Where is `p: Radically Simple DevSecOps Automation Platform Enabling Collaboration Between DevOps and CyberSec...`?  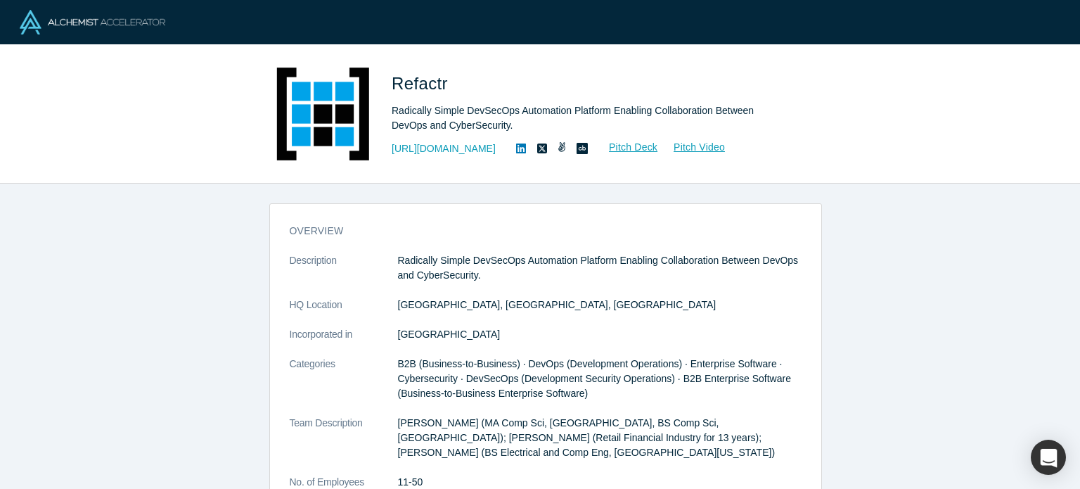
p: Radically Simple DevSecOps Automation Platform Enabling Collaboration Between DevOps and CyberSec... is located at coordinates (600, 268).